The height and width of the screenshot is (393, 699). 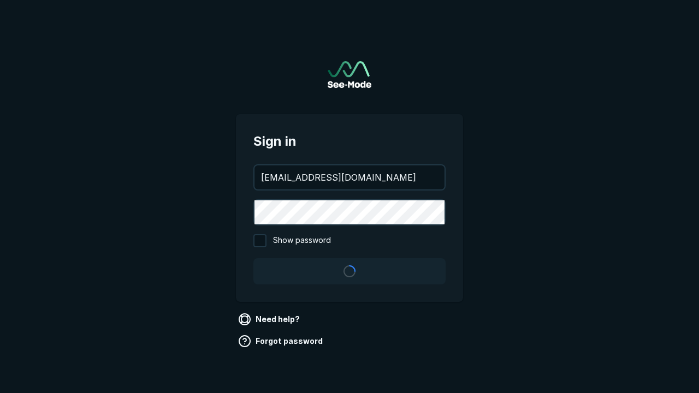 I want to click on a: Forgot password, so click(x=281, y=341).